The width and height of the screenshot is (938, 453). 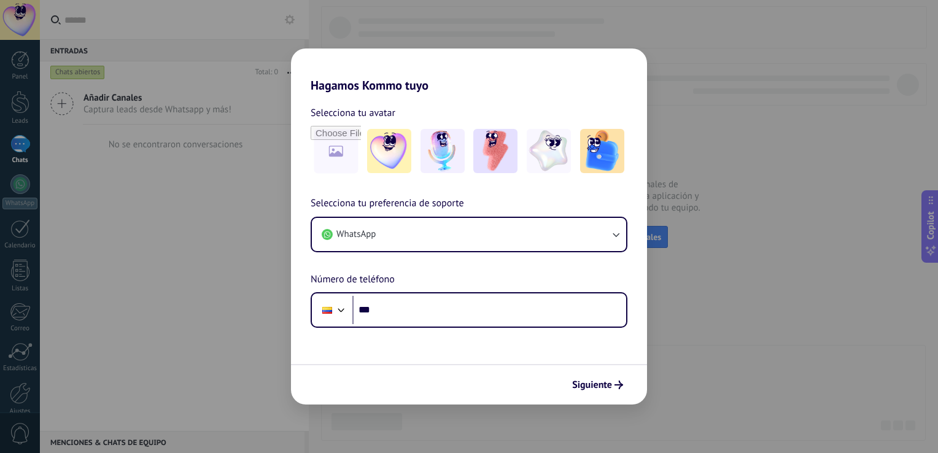 I want to click on div: Colombia: + 57, so click(x=327, y=310).